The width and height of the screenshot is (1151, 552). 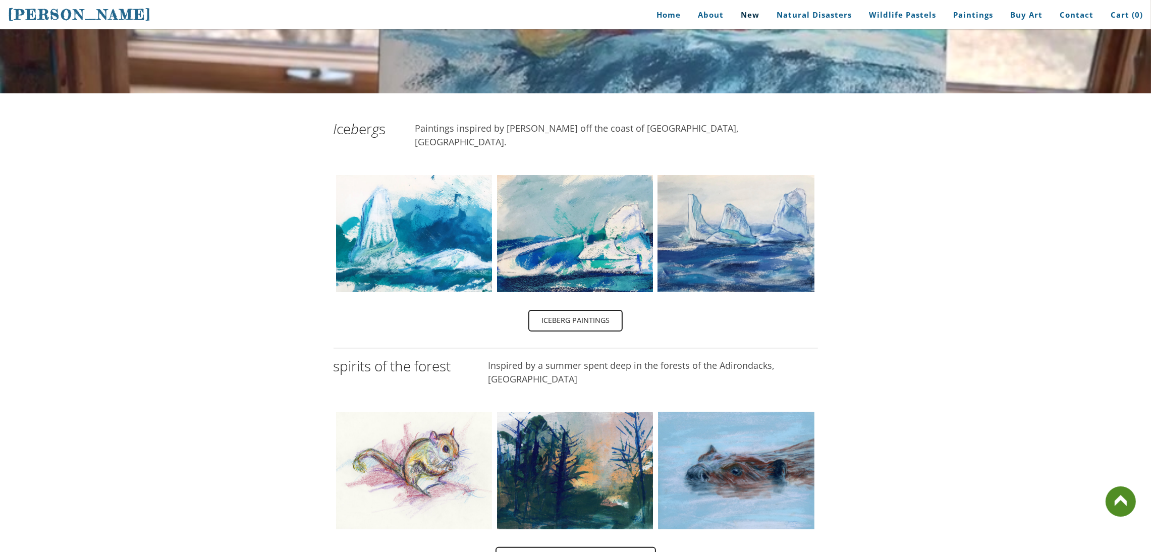 What do you see at coordinates (575, 471) in the screenshot?
I see `img: Adirondack sunset` at bounding box center [575, 471].